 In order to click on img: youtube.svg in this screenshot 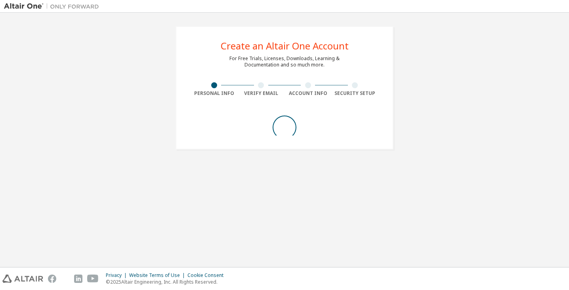, I will do `click(93, 279)`.